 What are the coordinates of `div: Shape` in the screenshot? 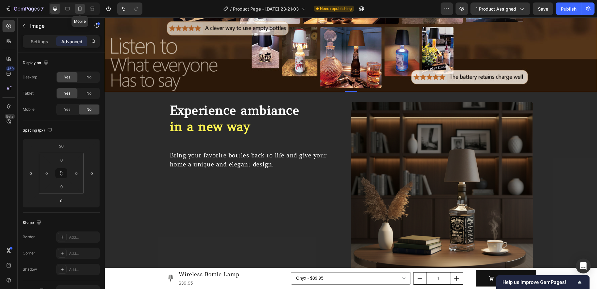 It's located at (33, 223).